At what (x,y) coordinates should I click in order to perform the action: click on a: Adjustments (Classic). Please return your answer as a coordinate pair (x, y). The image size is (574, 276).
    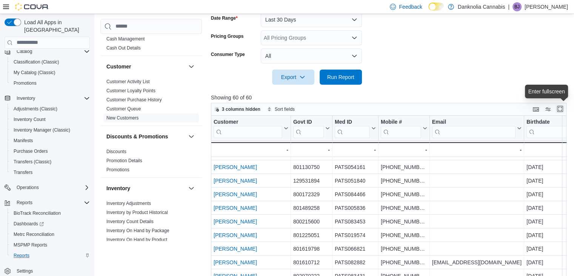
    Looking at the image, I should click on (35, 109).